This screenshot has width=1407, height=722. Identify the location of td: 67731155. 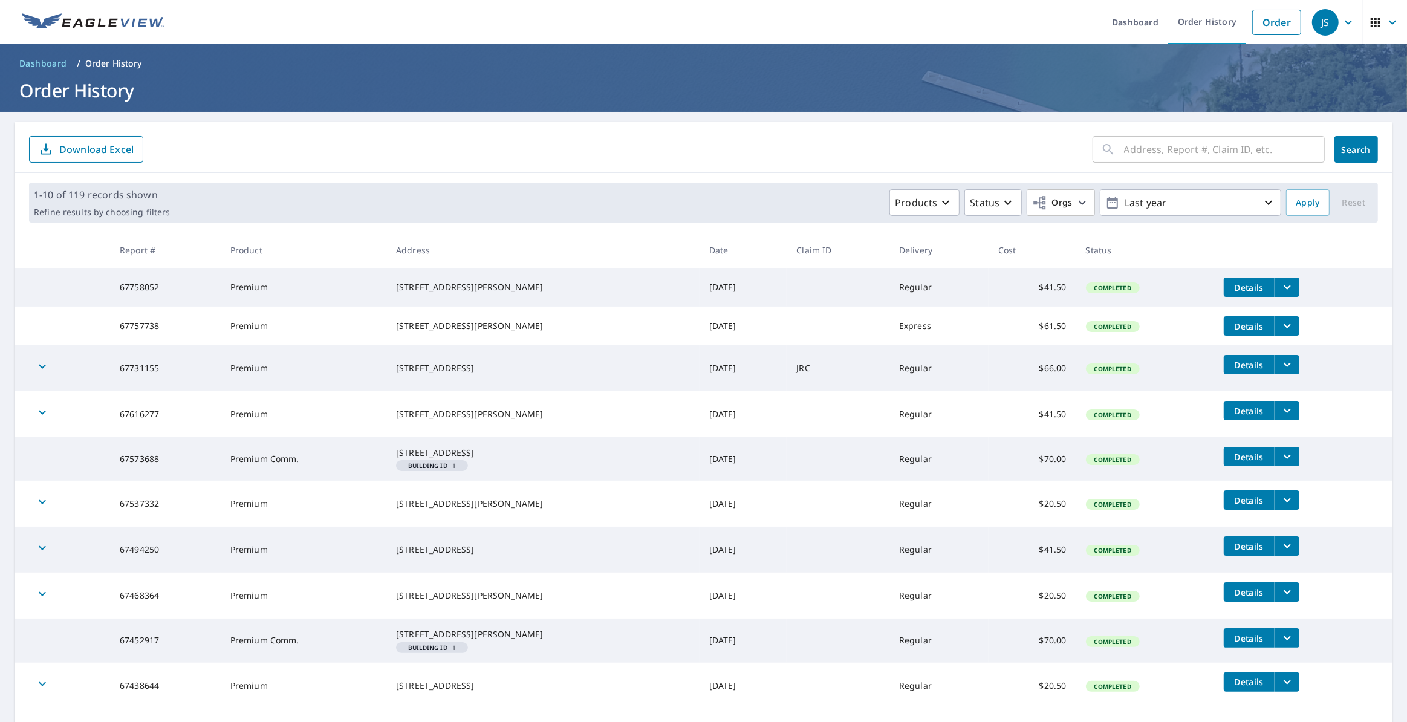
(165, 368).